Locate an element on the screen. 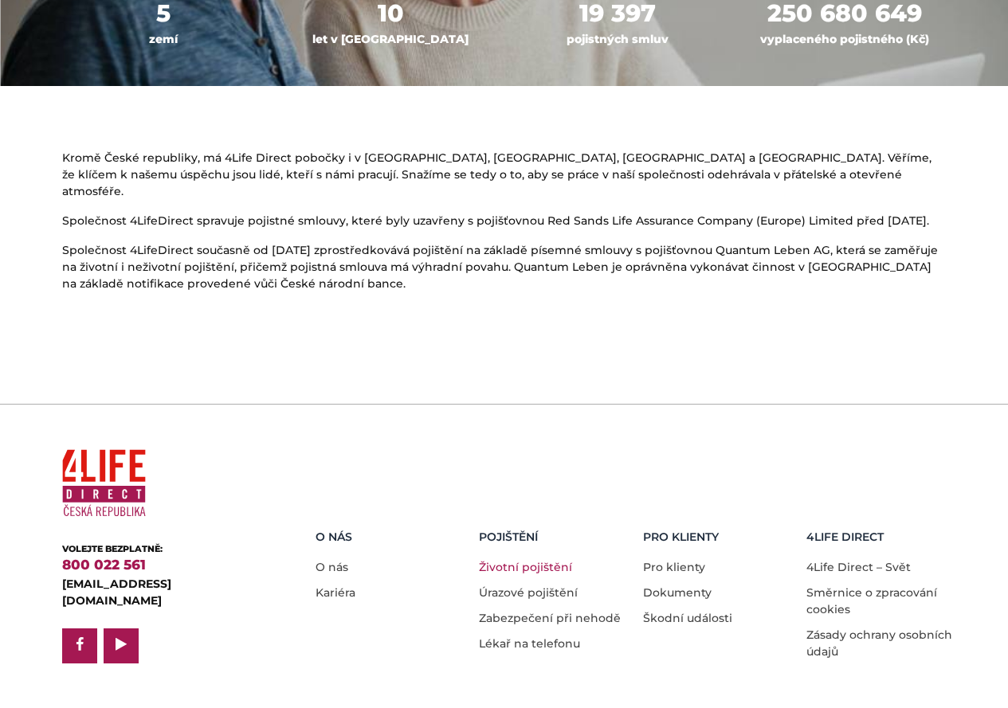 Image resolution: width=1008 pixels, height=708 pixels. a: Dokumenty is located at coordinates (677, 593).